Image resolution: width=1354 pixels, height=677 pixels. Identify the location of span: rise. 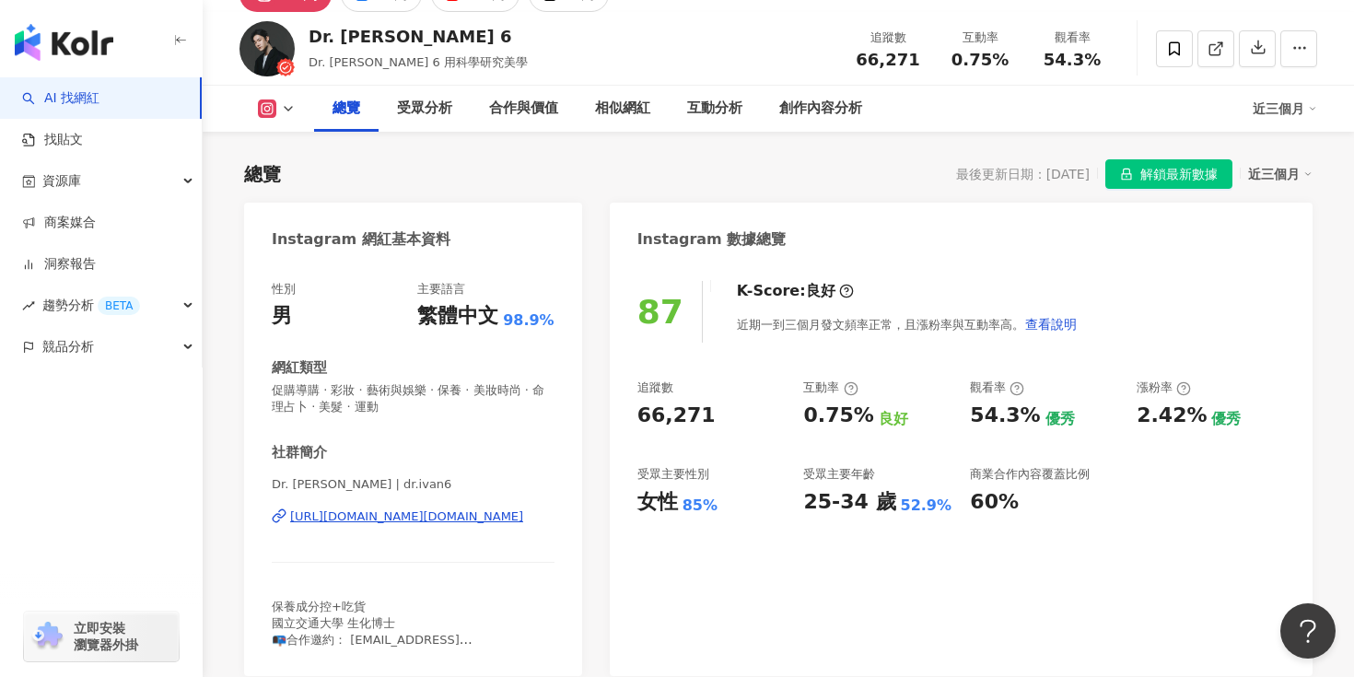
(29, 306).